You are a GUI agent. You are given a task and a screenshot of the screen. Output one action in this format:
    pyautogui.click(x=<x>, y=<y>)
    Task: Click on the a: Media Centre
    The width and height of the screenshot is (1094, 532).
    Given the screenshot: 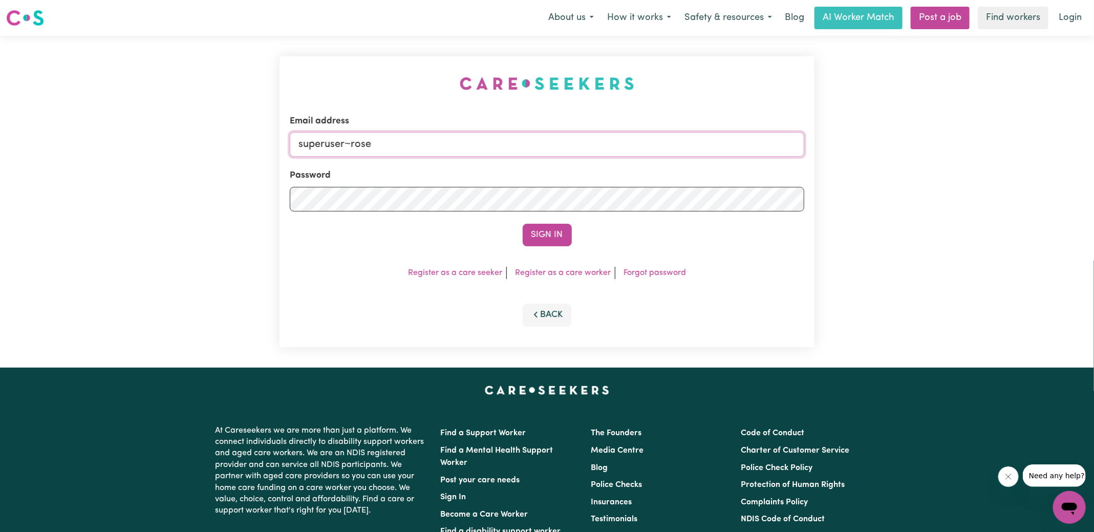 What is the action you would take?
    pyautogui.click(x=617, y=451)
    